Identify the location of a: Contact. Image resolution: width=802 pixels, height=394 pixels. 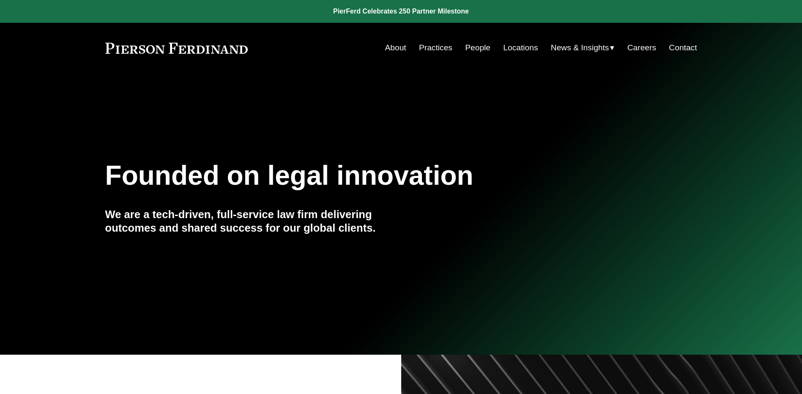
(683, 48).